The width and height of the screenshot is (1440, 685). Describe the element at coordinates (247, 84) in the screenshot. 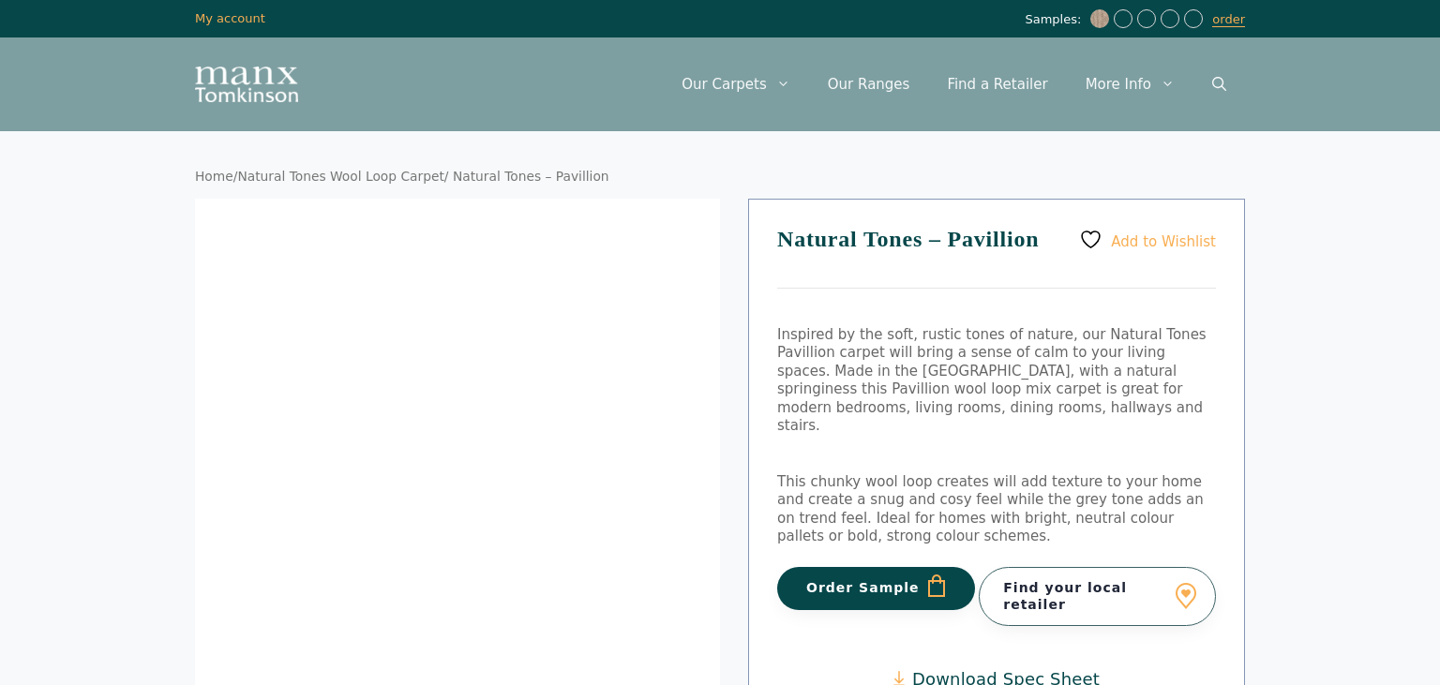

I see `img: Manx Tomkinson` at that location.